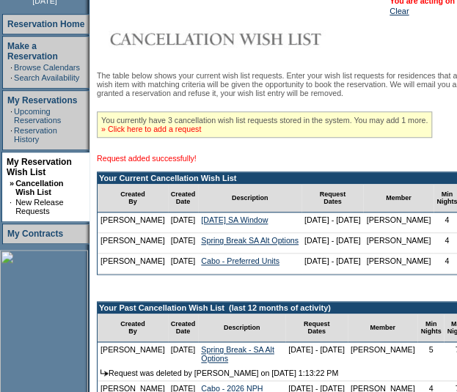  Describe the element at coordinates (240, 261) in the screenshot. I see `a: Cabo - Preferred Units` at that location.